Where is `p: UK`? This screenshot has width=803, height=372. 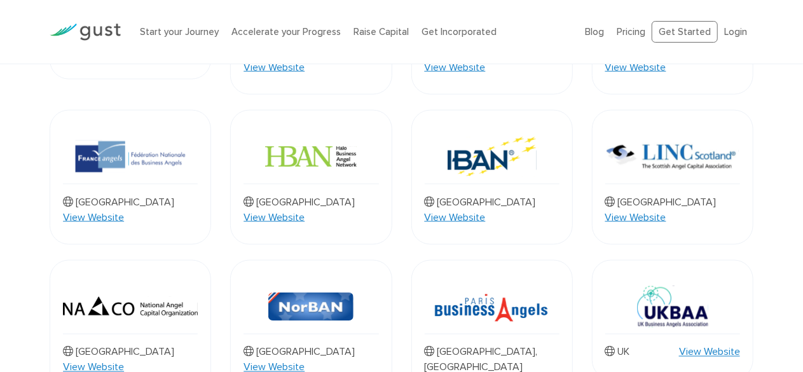 p: UK is located at coordinates (618, 352).